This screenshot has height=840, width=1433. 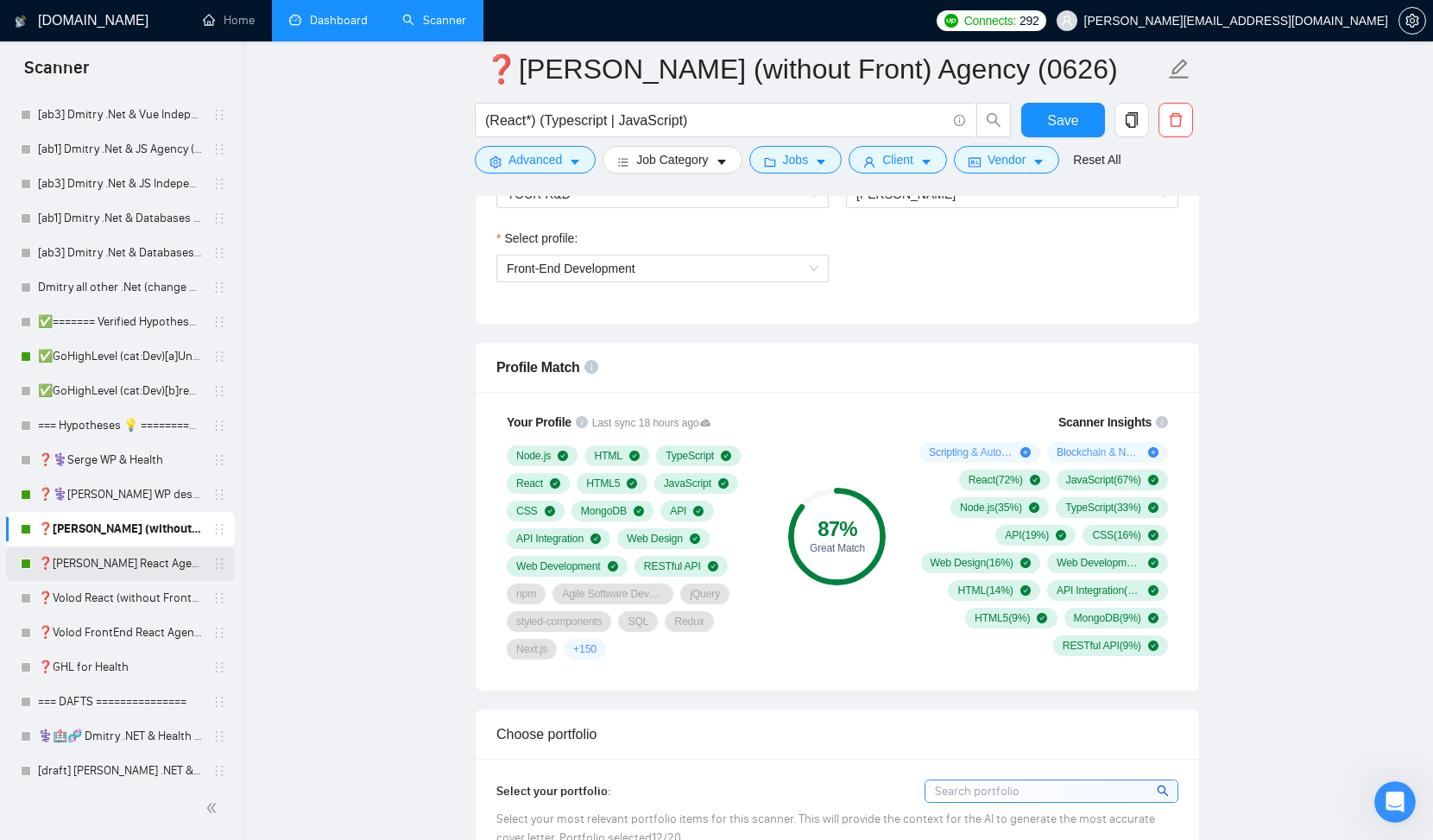 I want to click on span: SQL, so click(x=639, y=622).